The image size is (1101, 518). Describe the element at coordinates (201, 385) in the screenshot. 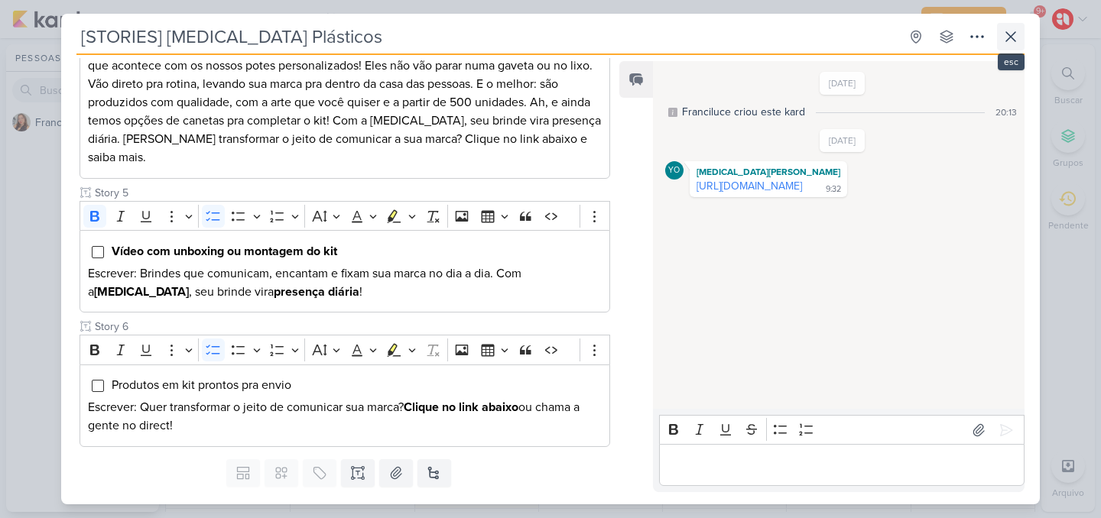

I see `span: Produtos em kit prontos pra envio` at that location.